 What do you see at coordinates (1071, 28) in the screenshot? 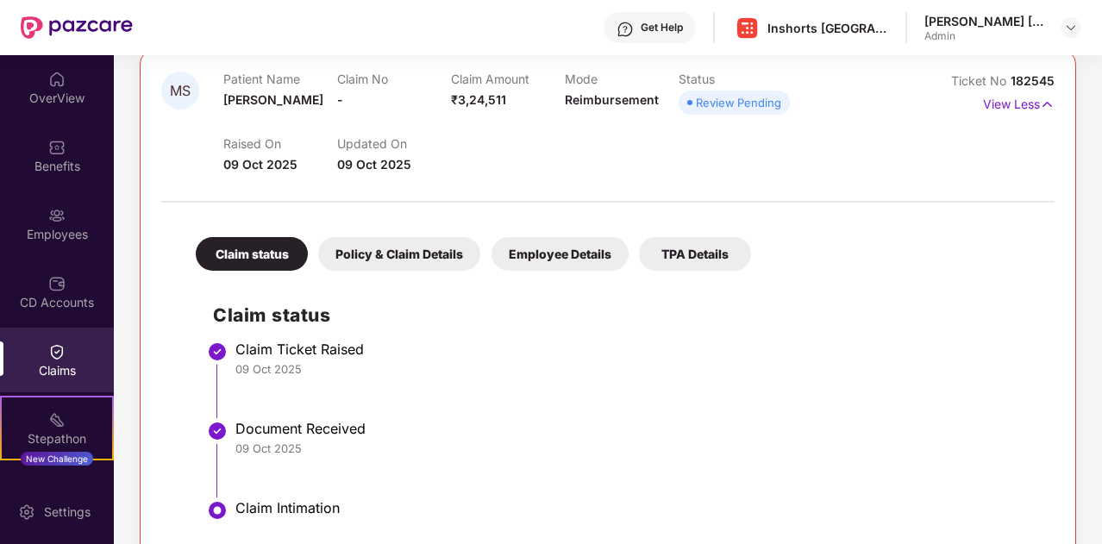
I see `img: svg+xml;base64,PHN2ZyBpZD0iRHJvcGRvd24tMzJ4MzIiIHhtbG5zPSJodHRwOi8vd3d3LnczLm9yZy8yMDAwL3N2ZyIgd2...` at bounding box center [1071, 28].